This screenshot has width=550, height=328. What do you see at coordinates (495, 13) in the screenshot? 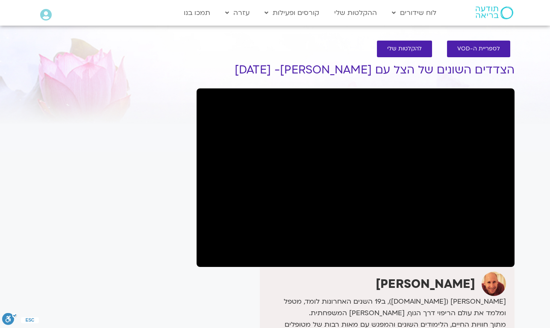
I see `img: תודעה בריאה` at bounding box center [495, 13].